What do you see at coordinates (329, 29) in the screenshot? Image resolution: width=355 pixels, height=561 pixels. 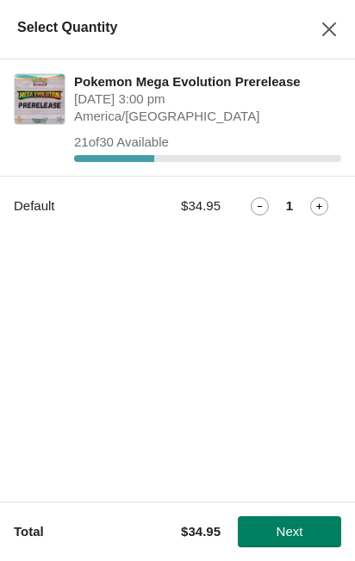 I see `button: Close` at bounding box center [329, 29].